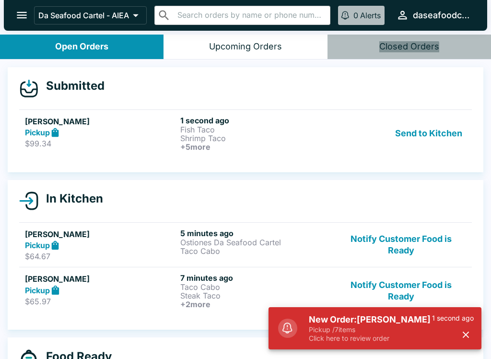  What do you see at coordinates (256, 147) in the screenshot?
I see `h6: + 5 more` at bounding box center [256, 147].